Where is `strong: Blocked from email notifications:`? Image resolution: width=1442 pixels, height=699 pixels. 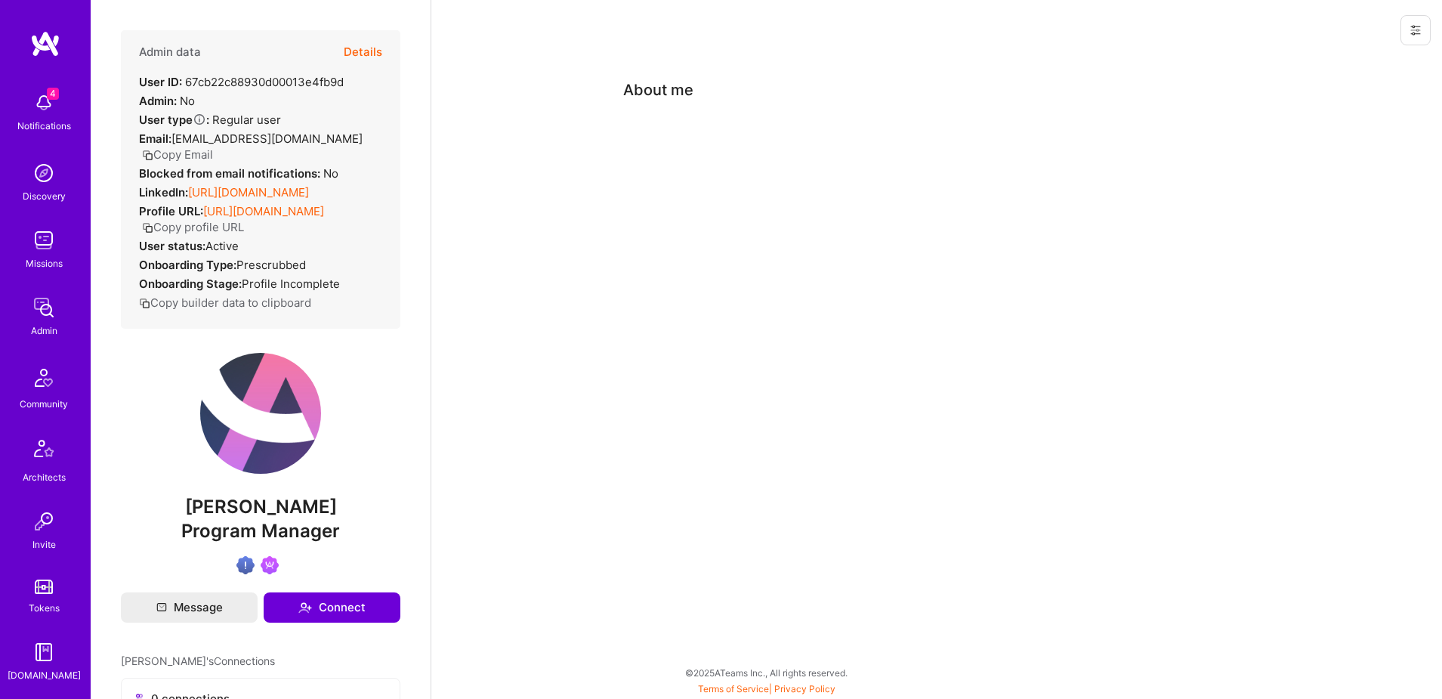
strong: Blocked from email notifications: is located at coordinates (231, 173).